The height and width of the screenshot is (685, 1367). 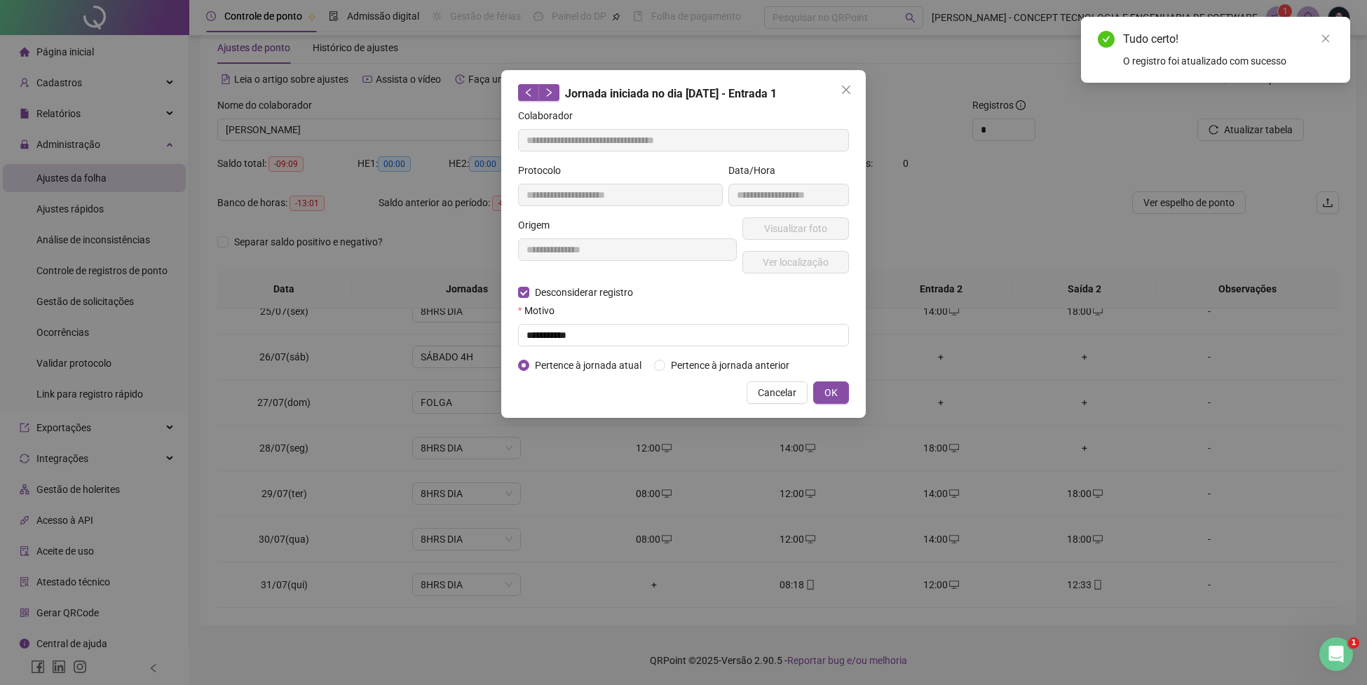 I want to click on label: Data/Hora, so click(x=757, y=170).